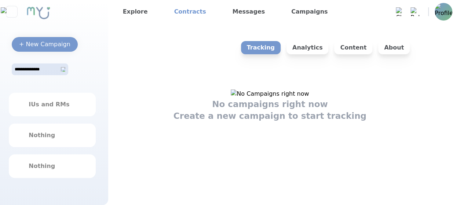 The width and height of the screenshot is (464, 205). I want to click on img: Profile, so click(443, 12).